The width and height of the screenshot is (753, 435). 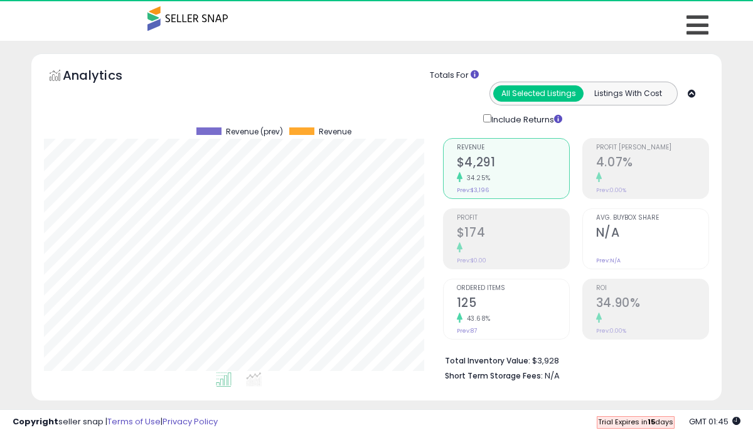 What do you see at coordinates (652, 304) in the screenshot?
I see `h2: 34.90%` at bounding box center [652, 304].